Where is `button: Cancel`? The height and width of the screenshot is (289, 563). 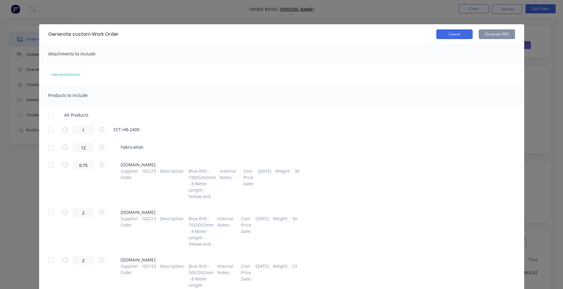 button: Cancel is located at coordinates (455, 34).